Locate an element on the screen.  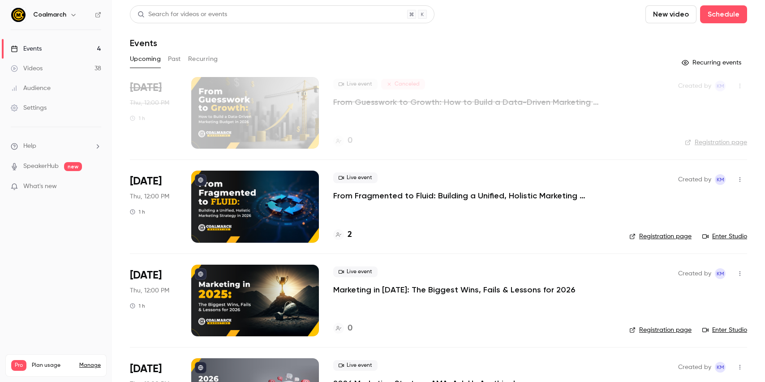
span: Plan usage is located at coordinates (53, 366).